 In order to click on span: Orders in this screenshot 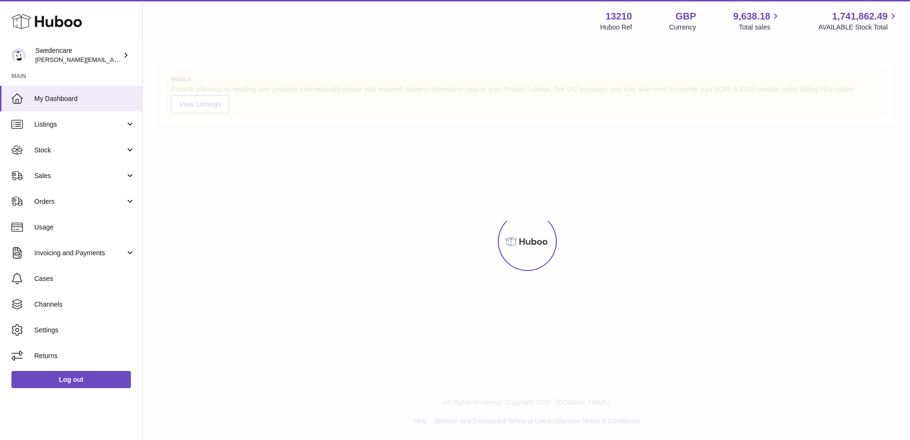, I will do `click(80, 201)`.